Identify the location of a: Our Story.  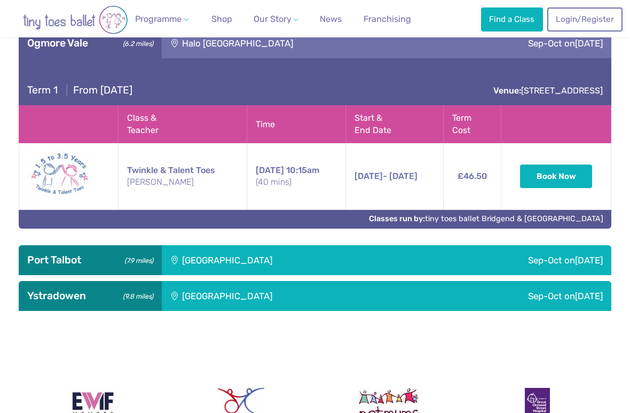
(276, 19).